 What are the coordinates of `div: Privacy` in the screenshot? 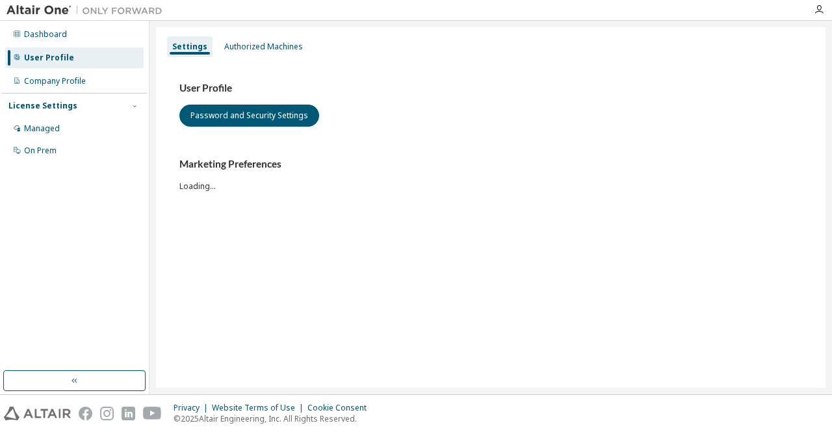 It's located at (192, 408).